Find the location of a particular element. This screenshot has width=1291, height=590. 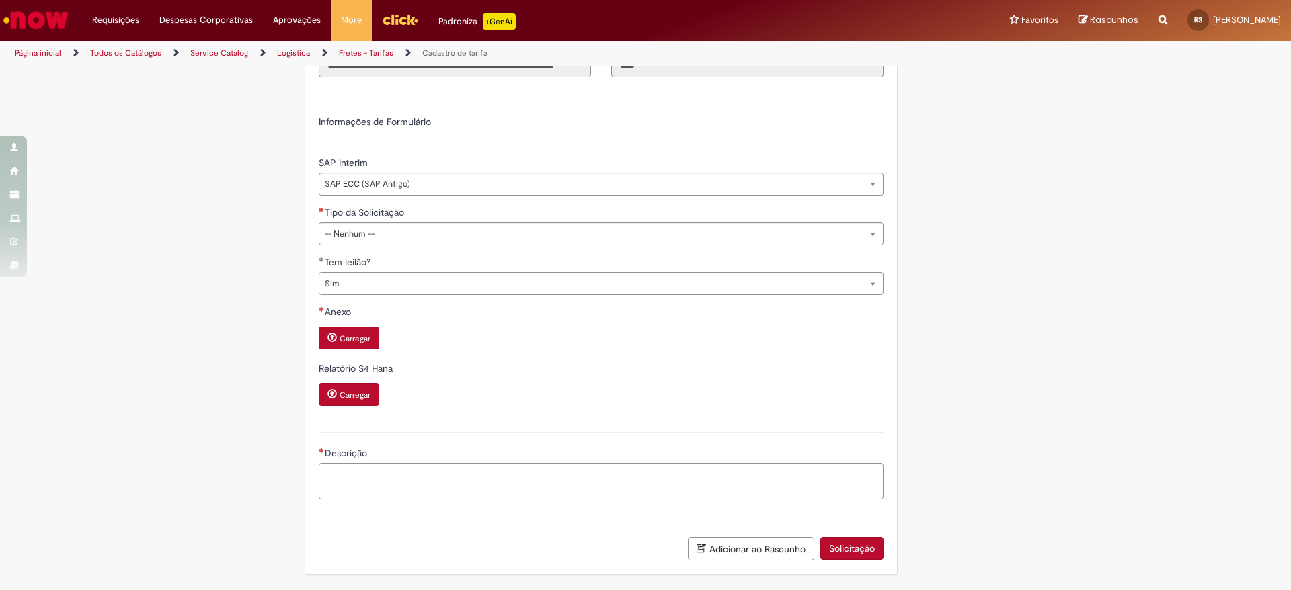

a: Cadastro de tarifa is located at coordinates (455, 53).